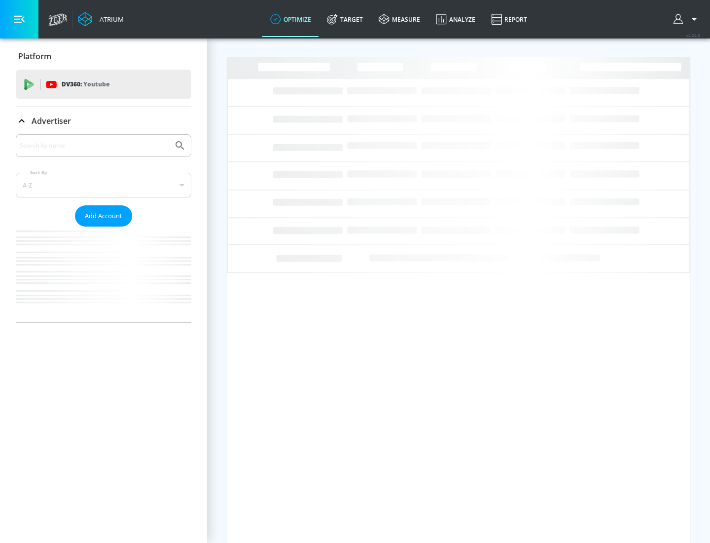  What do you see at coordinates (96, 84) in the screenshot?
I see `p: Youtube` at bounding box center [96, 84].